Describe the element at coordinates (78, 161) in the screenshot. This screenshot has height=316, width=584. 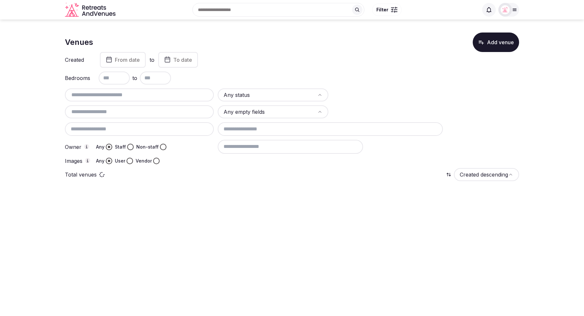
I see `label: Images` at that location.